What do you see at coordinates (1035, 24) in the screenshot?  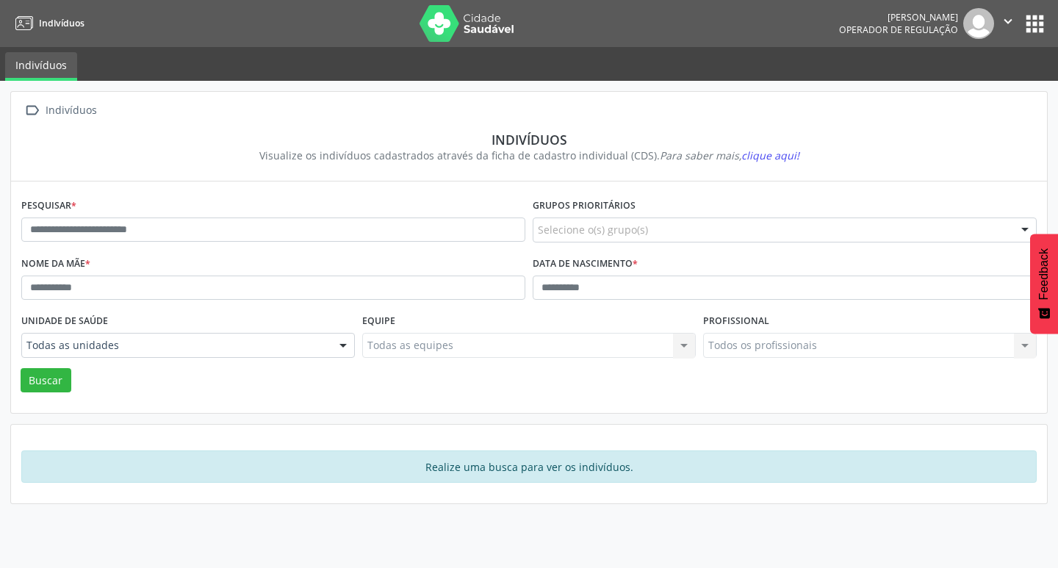 I see `button: apps` at bounding box center [1035, 24].